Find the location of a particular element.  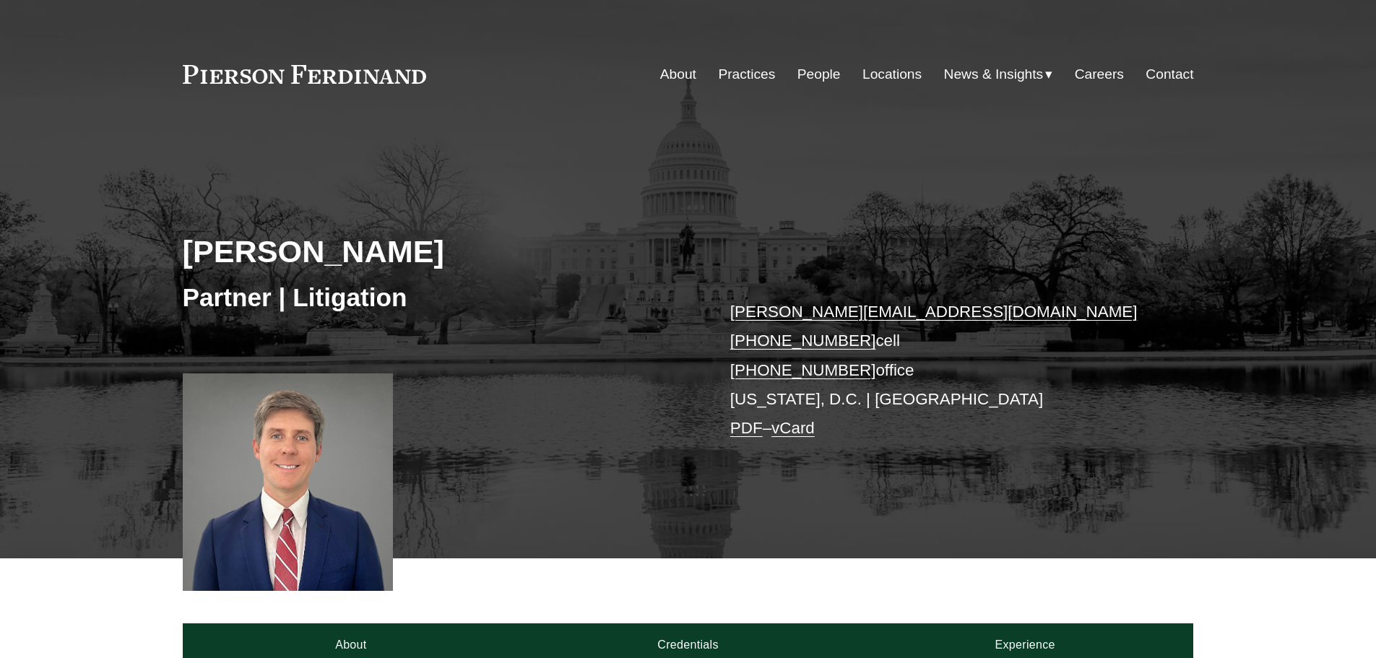

a: folder dropdown is located at coordinates (998, 74).